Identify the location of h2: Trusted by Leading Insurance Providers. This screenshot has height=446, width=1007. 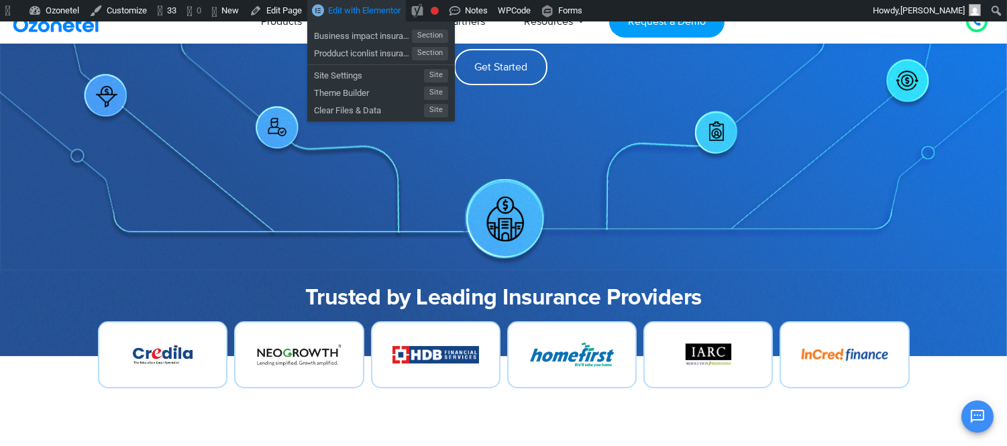
(504, 299).